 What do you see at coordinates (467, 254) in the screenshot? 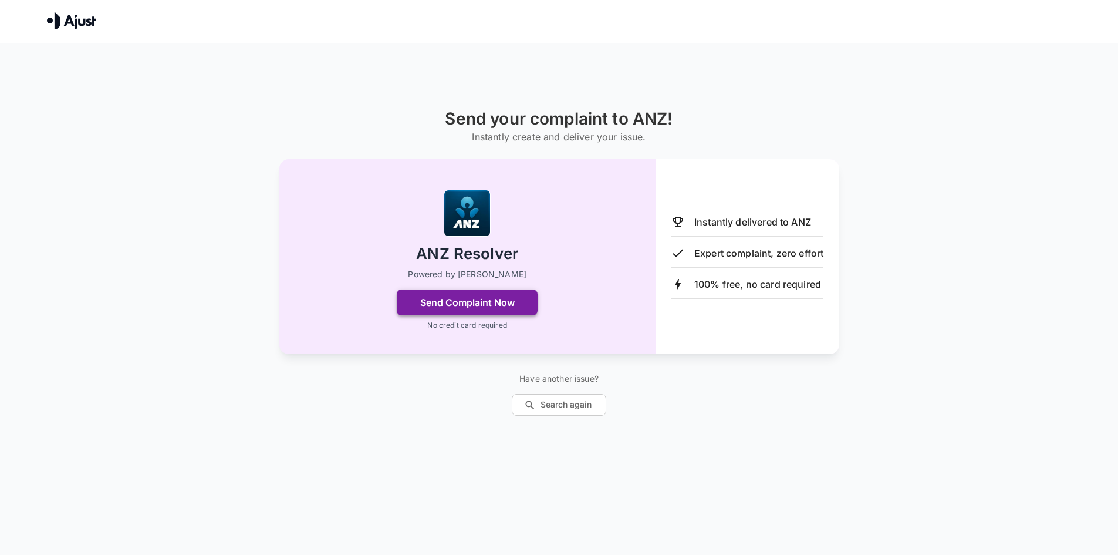
I see `h2: ANZ Resolver` at bounding box center [467, 254].